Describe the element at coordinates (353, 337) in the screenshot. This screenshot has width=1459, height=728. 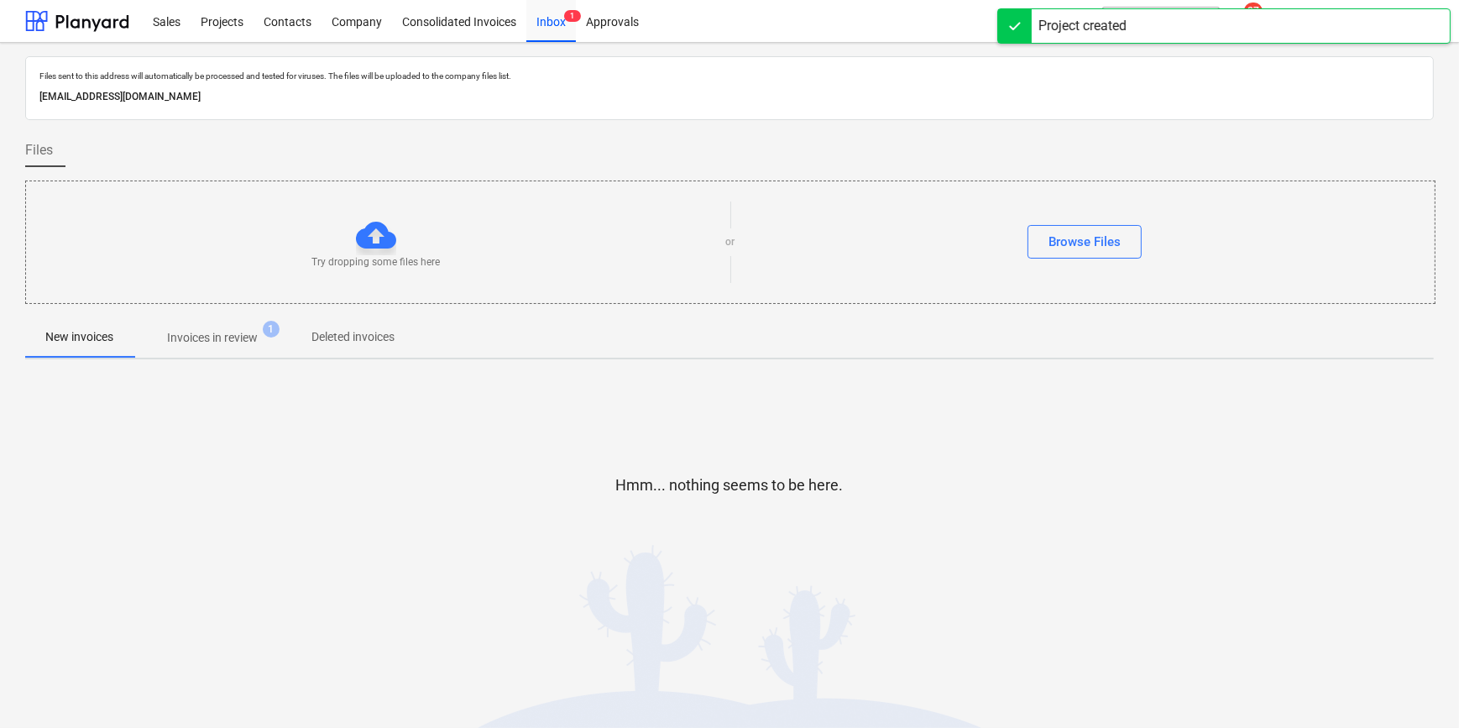
I see `p: Deleted invoices` at that location.